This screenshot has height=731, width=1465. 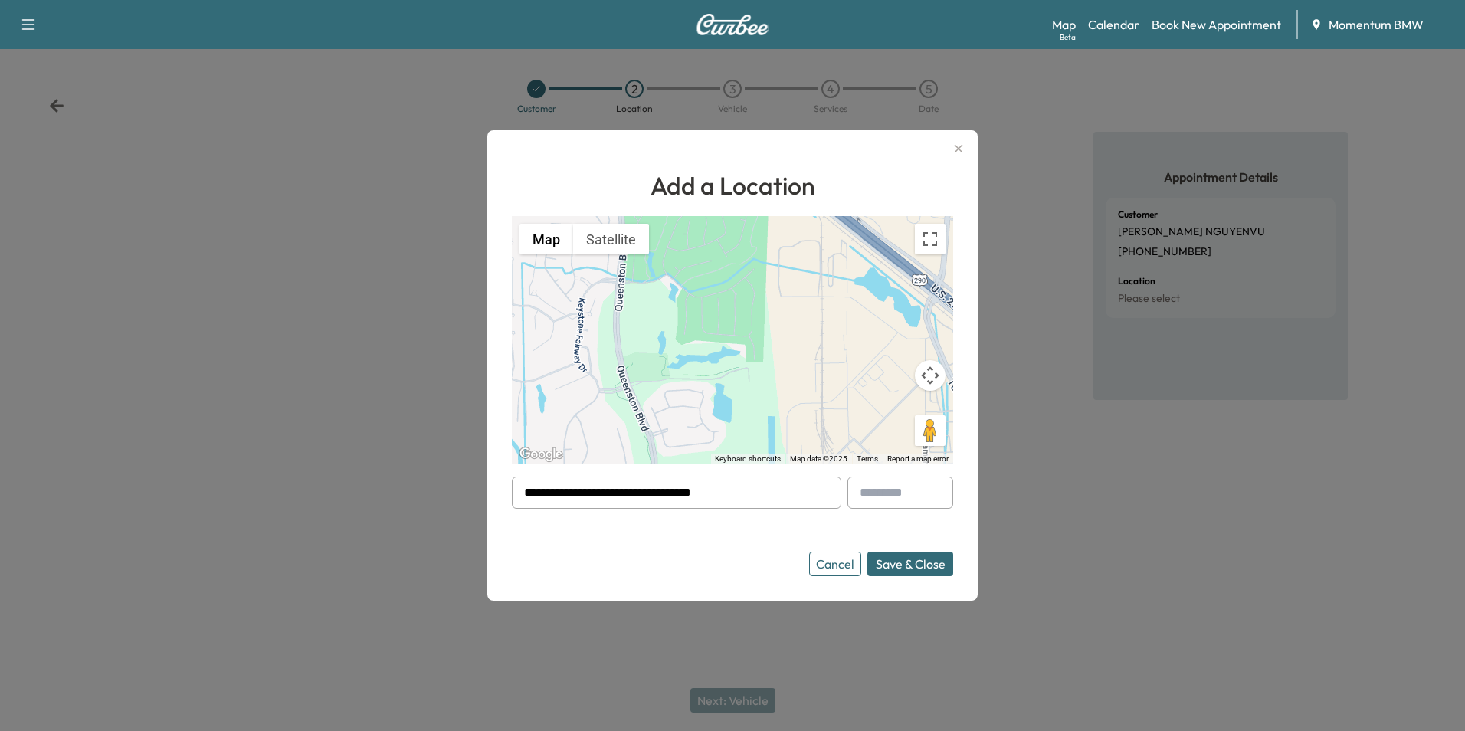 What do you see at coordinates (930, 375) in the screenshot?
I see `button: Map camera controls` at bounding box center [930, 375].